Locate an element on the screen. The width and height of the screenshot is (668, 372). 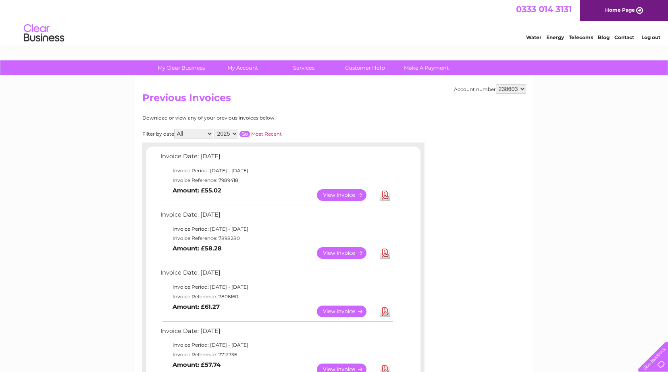
a: Telecoms is located at coordinates (581, 37).